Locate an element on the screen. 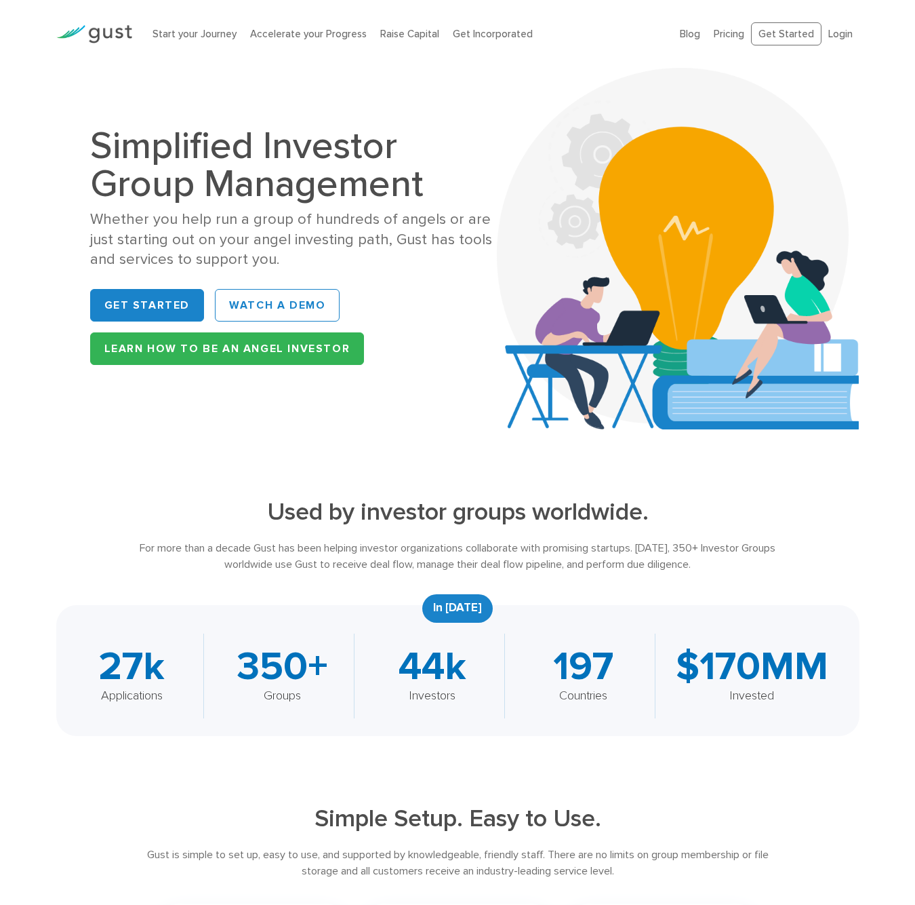  div: Groups is located at coordinates (282, 695).